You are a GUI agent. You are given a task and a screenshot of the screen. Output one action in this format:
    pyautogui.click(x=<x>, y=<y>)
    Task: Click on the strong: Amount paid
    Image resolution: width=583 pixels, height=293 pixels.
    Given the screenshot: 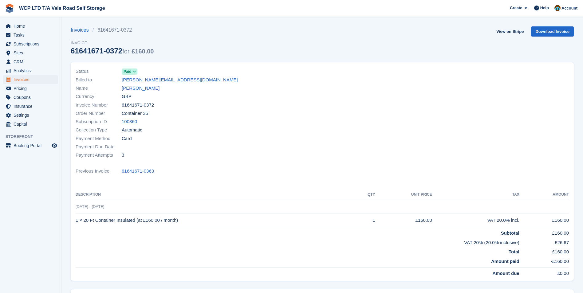 What is the action you would take?
    pyautogui.click(x=505, y=261)
    